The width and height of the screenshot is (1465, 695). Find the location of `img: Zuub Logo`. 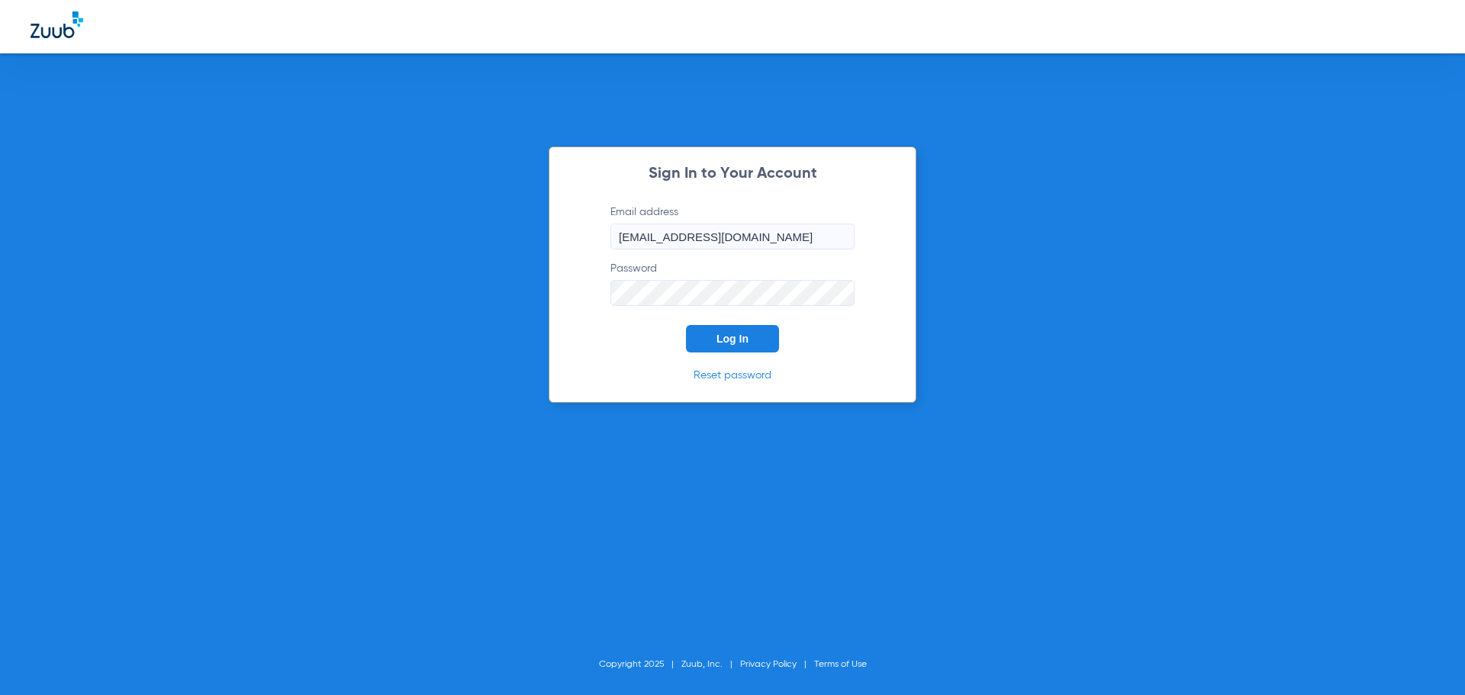

img: Zuub Logo is located at coordinates (56, 24).